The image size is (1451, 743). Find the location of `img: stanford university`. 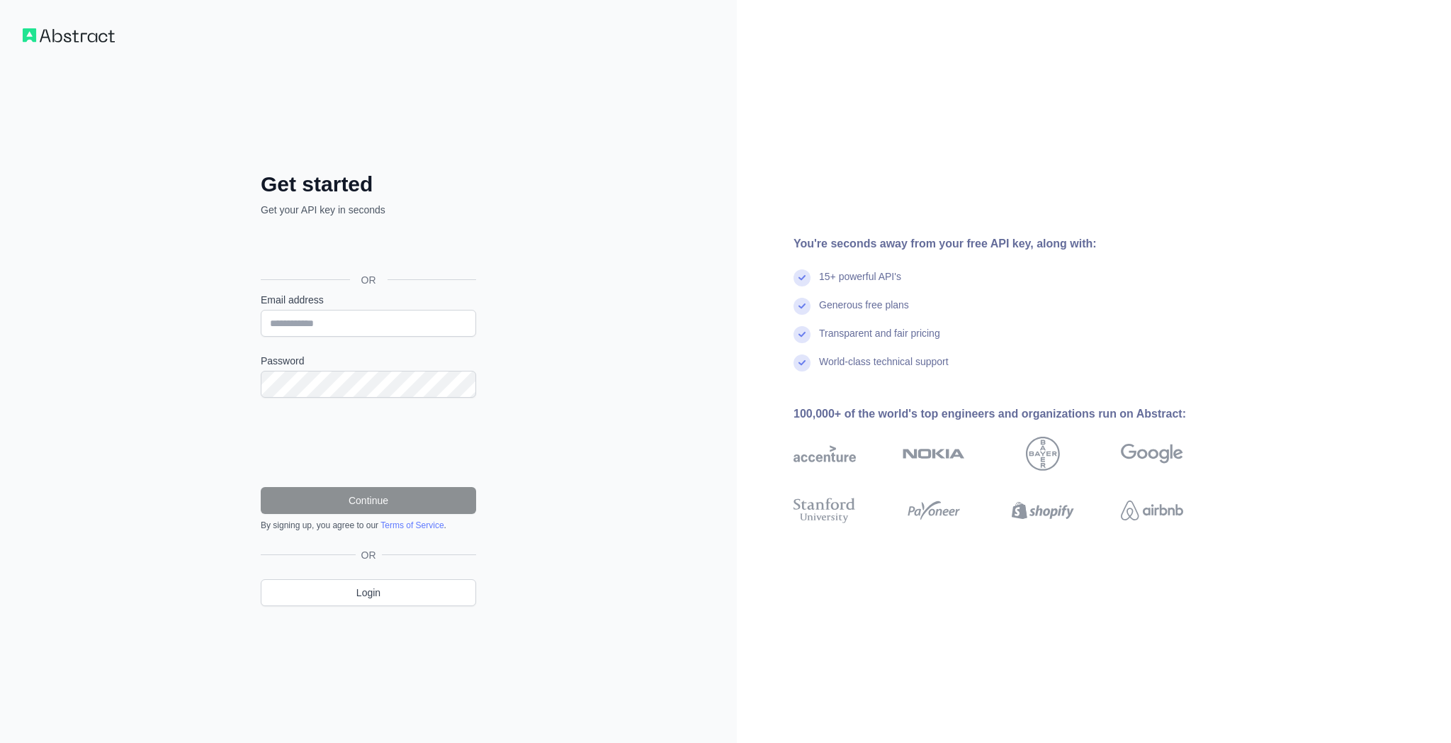

img: stanford university is located at coordinates (825, 510).